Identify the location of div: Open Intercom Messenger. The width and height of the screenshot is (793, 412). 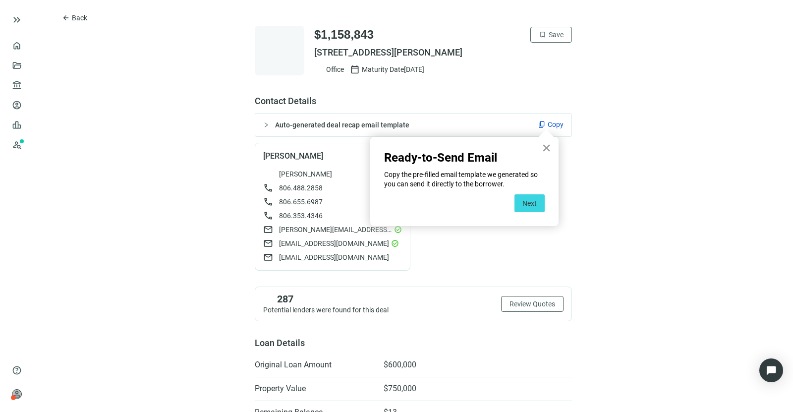
(771, 370).